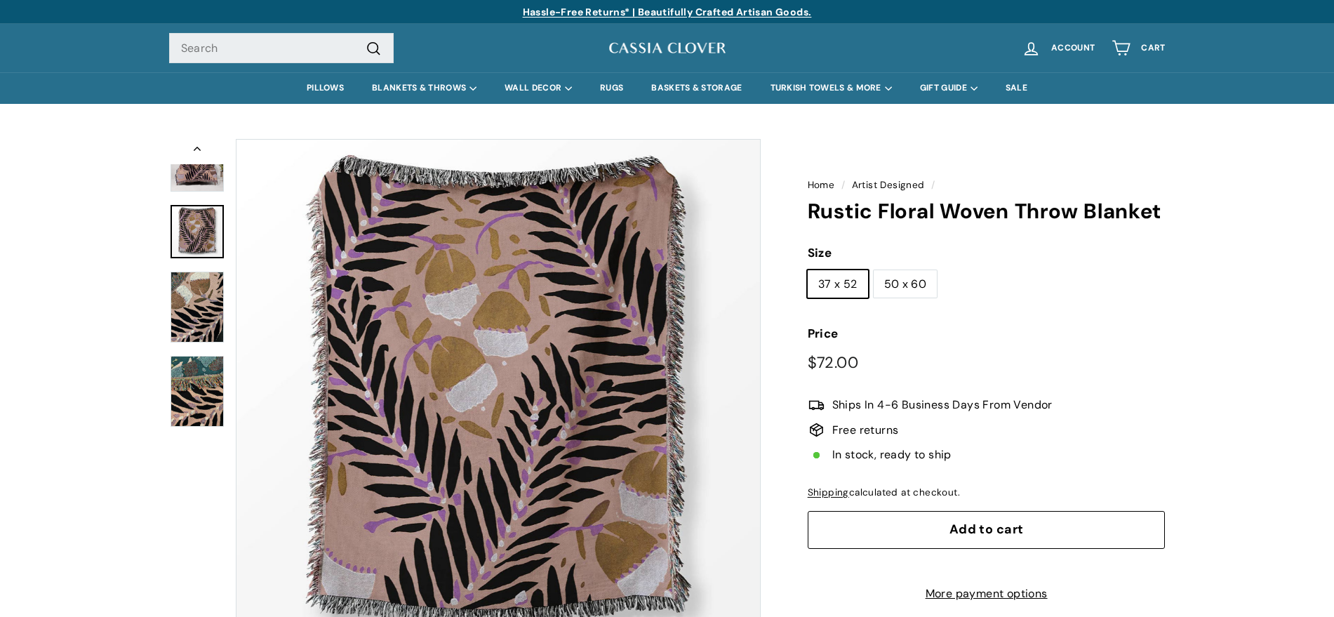 Image resolution: width=1334 pixels, height=617 pixels. I want to click on a: Home, so click(821, 185).